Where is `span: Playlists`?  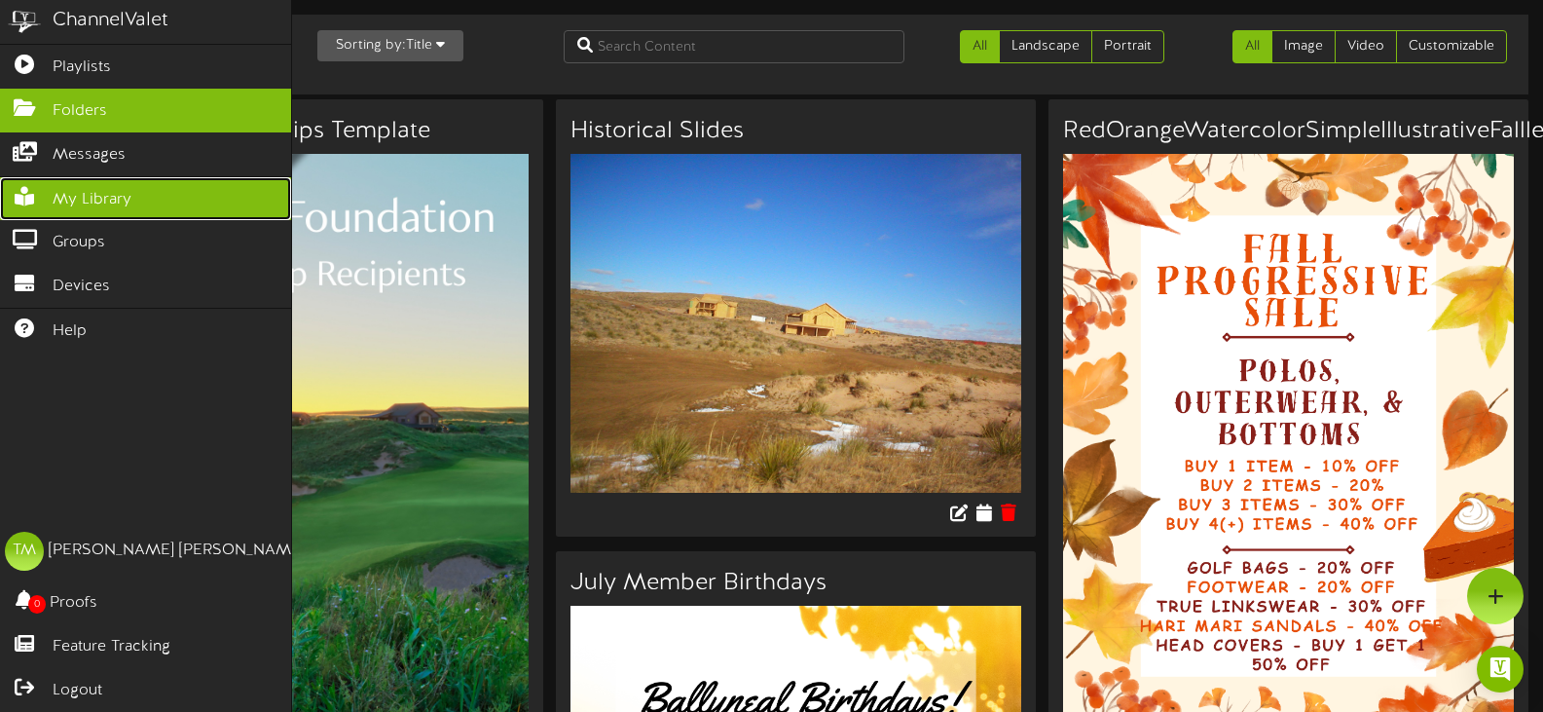 span: Playlists is located at coordinates (82, 67).